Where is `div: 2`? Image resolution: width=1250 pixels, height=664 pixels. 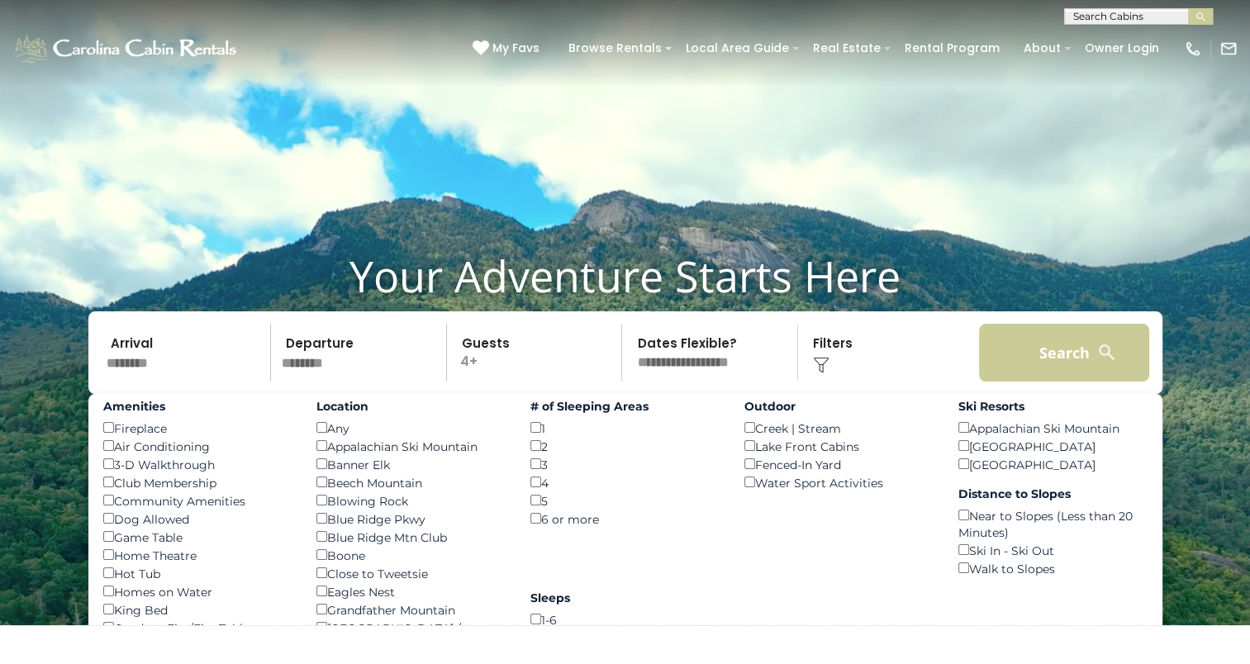 div: 2 is located at coordinates (625, 446).